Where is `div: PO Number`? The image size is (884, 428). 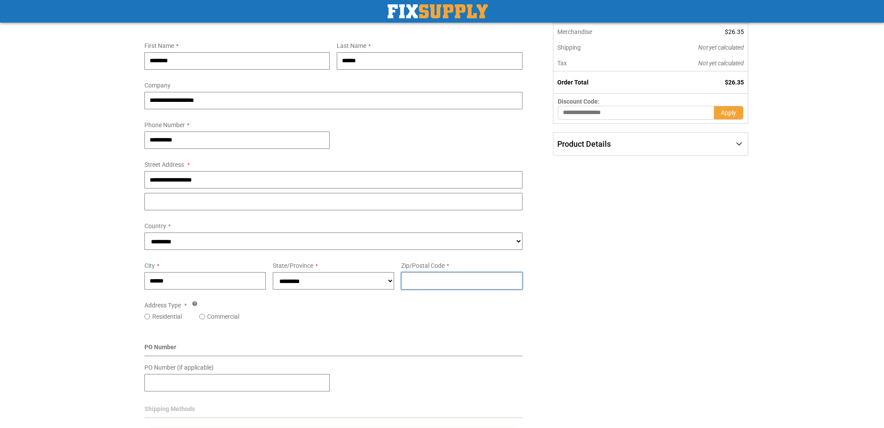
div: PO Number is located at coordinates (333, 349).